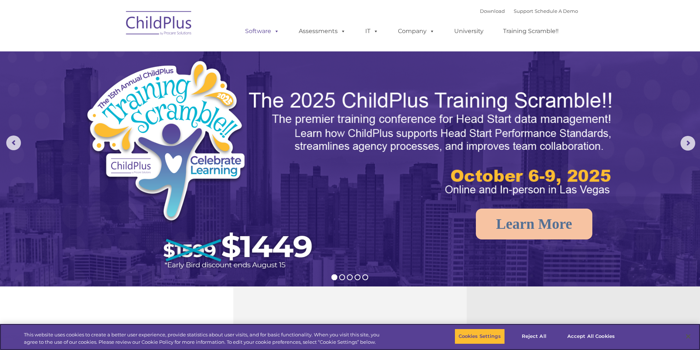 This screenshot has height=350, width=700. What do you see at coordinates (118, 81) in the screenshot?
I see `span: Phone number` at bounding box center [118, 81].